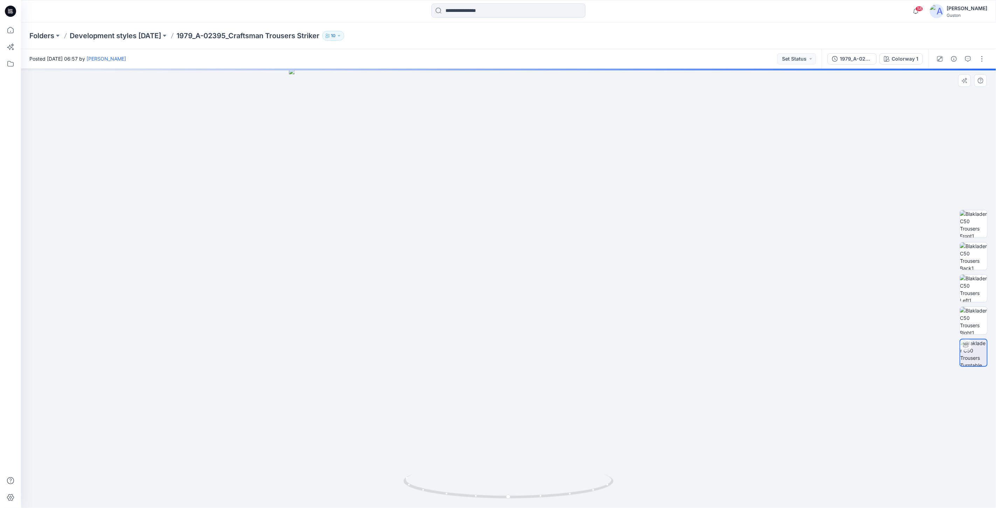 The width and height of the screenshot is (996, 508). I want to click on img: Blaklader C50 Trousers Left1, so click(974, 288).